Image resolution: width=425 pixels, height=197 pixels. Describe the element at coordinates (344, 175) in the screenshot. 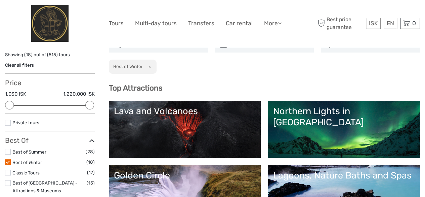

I see `div: Lagoons, Nature Baths and Spas` at that location.